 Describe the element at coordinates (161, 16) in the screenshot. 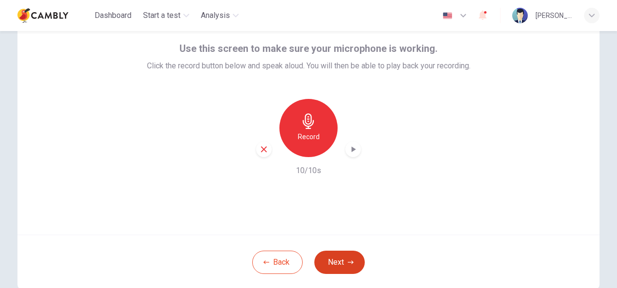

I see `span: Start a test` at that location.